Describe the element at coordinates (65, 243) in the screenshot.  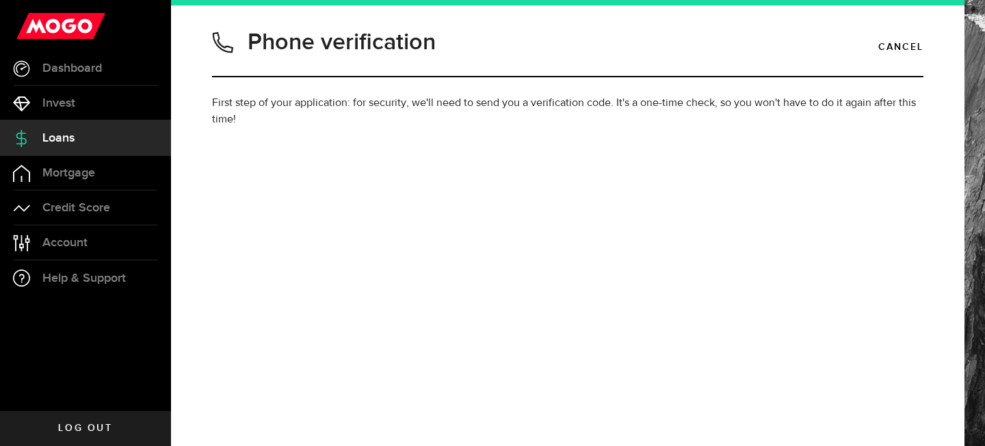
I see `span: Account` at that location.